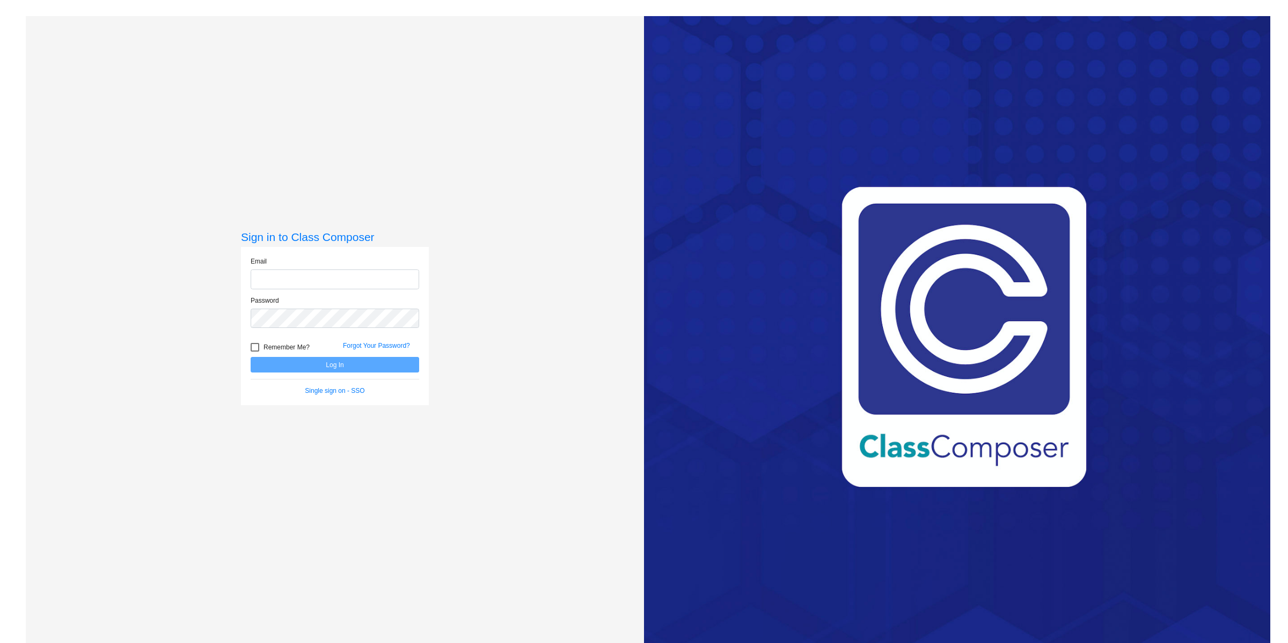 Image resolution: width=1288 pixels, height=643 pixels. I want to click on a: Single sign on - SSO, so click(334, 391).